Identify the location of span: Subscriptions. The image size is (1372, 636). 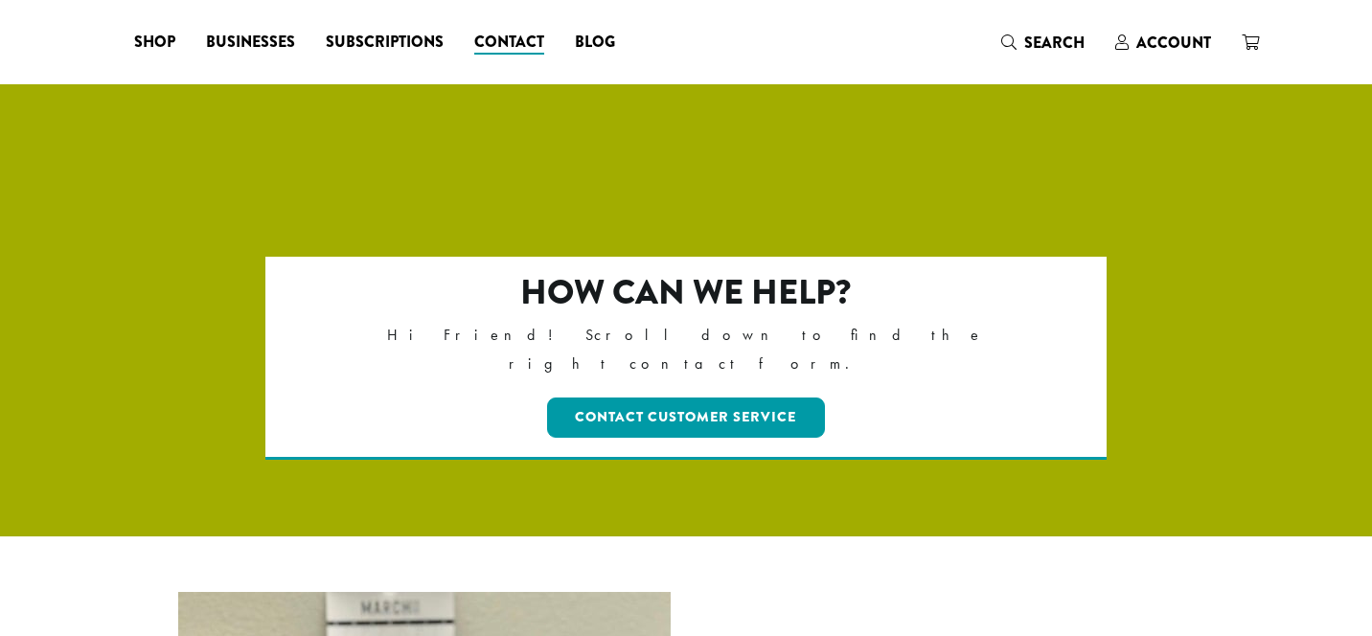
(384, 42).